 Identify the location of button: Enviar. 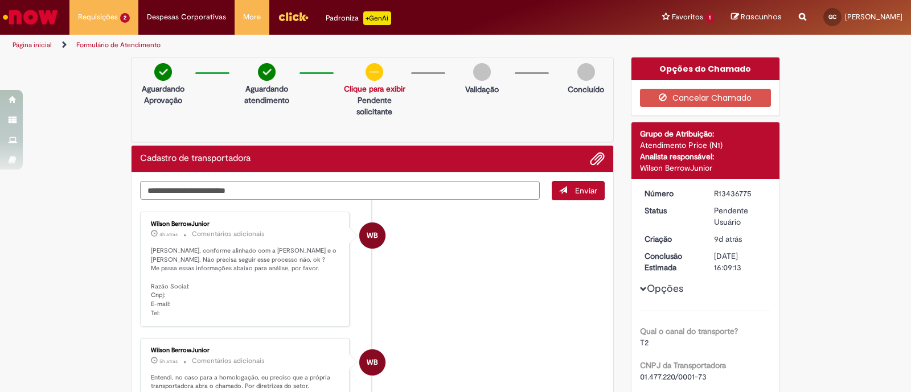
(578, 191).